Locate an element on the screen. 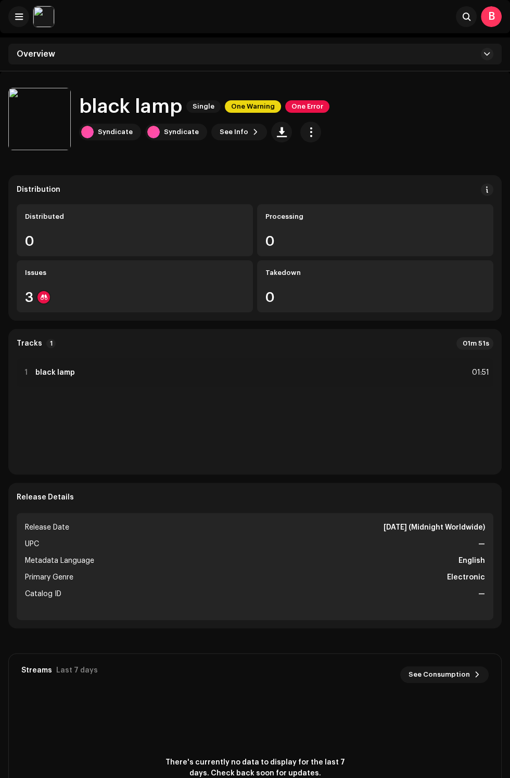 The height and width of the screenshot is (778, 510). strong: Release Details is located at coordinates (45, 498).